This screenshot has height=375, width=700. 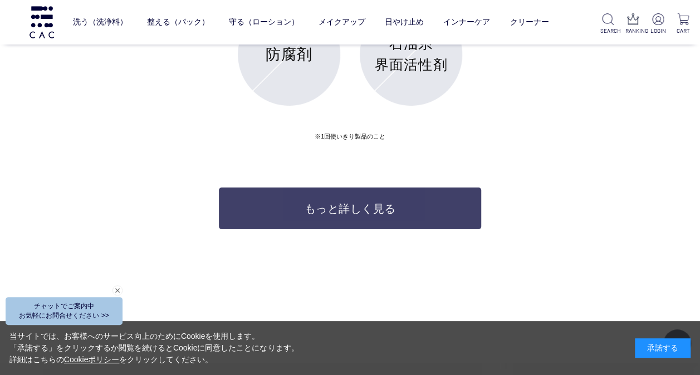 What do you see at coordinates (467, 22) in the screenshot?
I see `a: インナーケア` at bounding box center [467, 22].